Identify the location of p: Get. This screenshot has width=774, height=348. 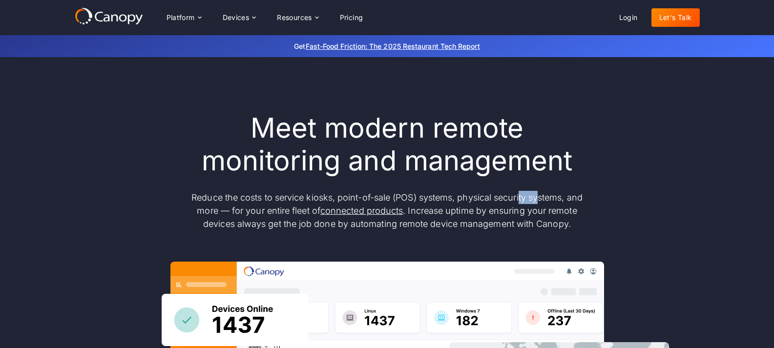
(387, 46).